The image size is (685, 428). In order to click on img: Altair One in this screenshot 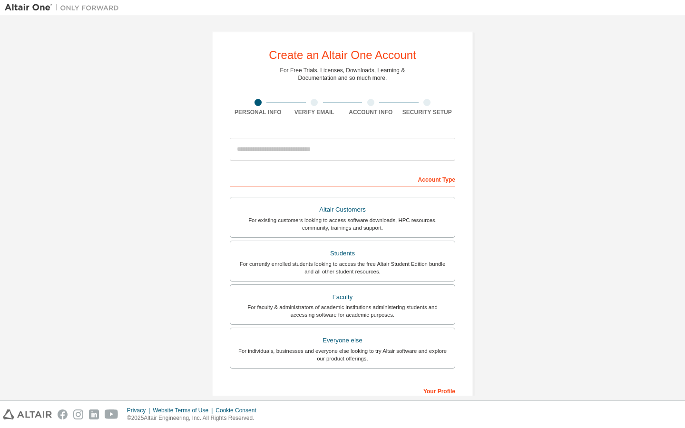, I will do `click(64, 8)`.